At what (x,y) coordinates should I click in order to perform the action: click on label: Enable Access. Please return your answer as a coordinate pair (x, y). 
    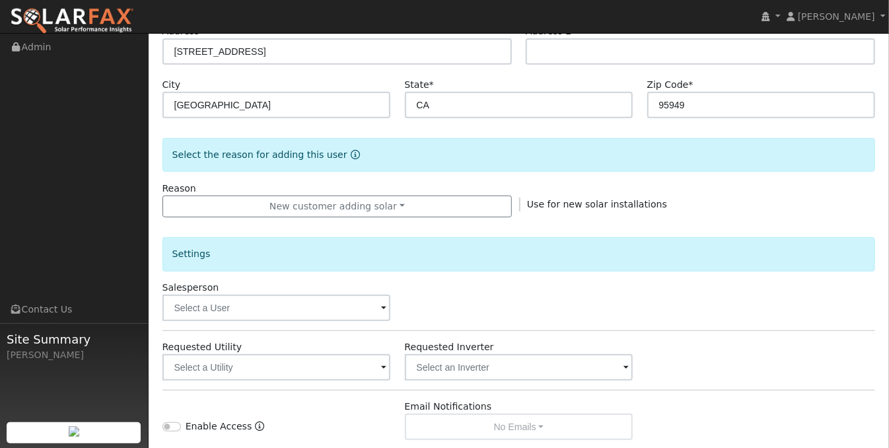
    Looking at the image, I should click on (219, 426).